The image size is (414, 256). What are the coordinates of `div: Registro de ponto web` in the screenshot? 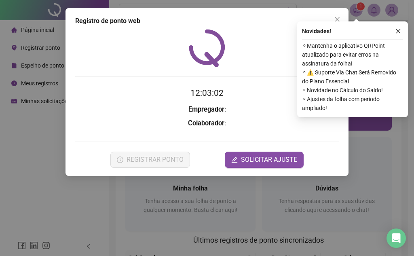 It's located at (207, 21).